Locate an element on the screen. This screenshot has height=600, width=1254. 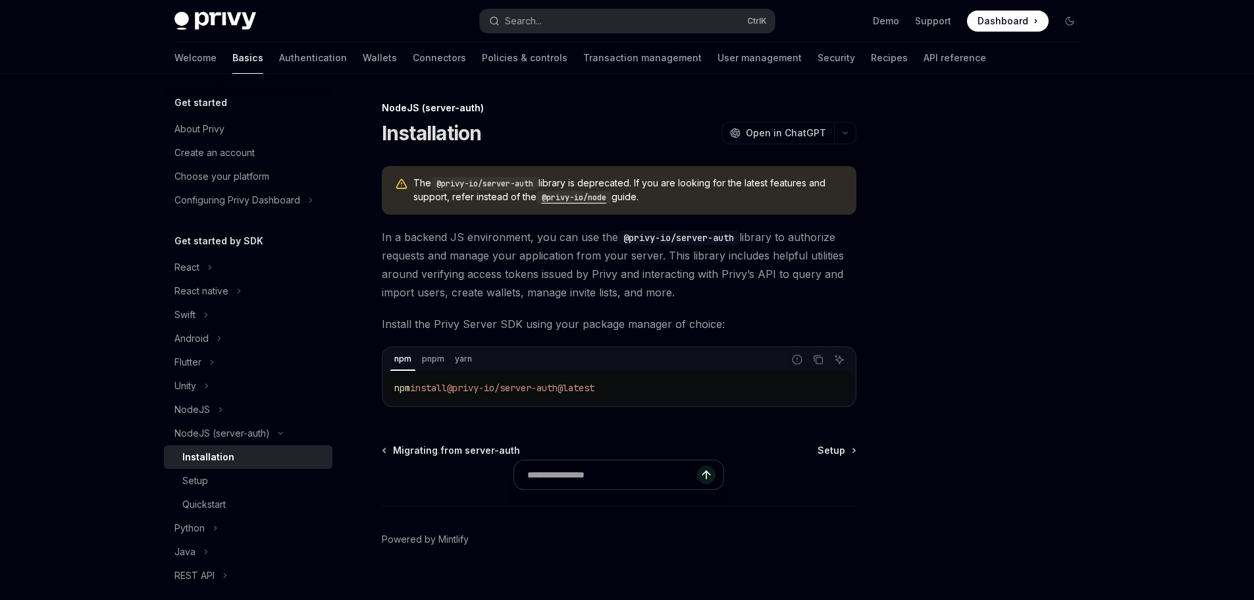
span: The library is deprecated. If you are looking for the latest features and support, refer instead ... is located at coordinates (628, 190).